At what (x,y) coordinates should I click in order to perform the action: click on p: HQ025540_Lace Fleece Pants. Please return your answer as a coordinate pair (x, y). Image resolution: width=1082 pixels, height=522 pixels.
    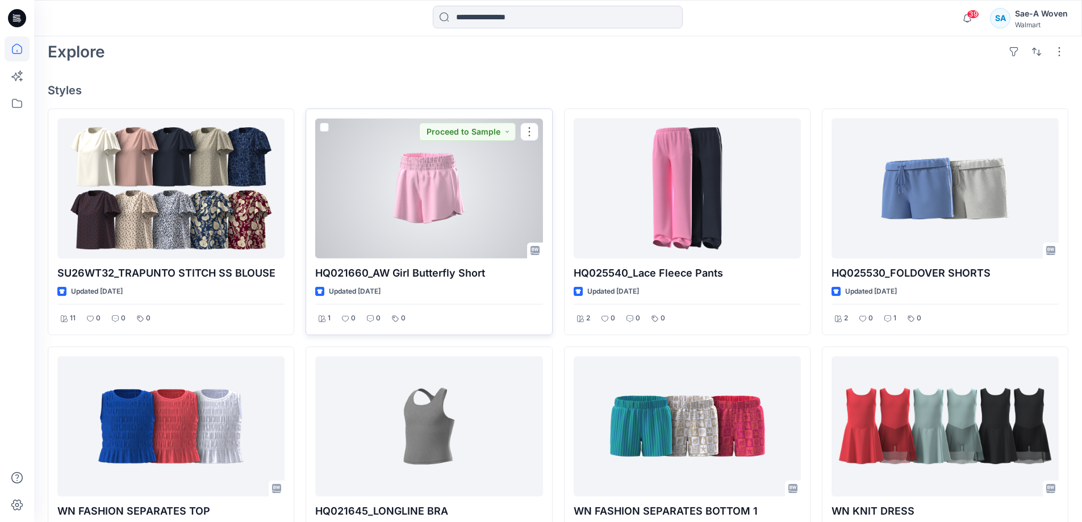
    Looking at the image, I should click on (687, 273).